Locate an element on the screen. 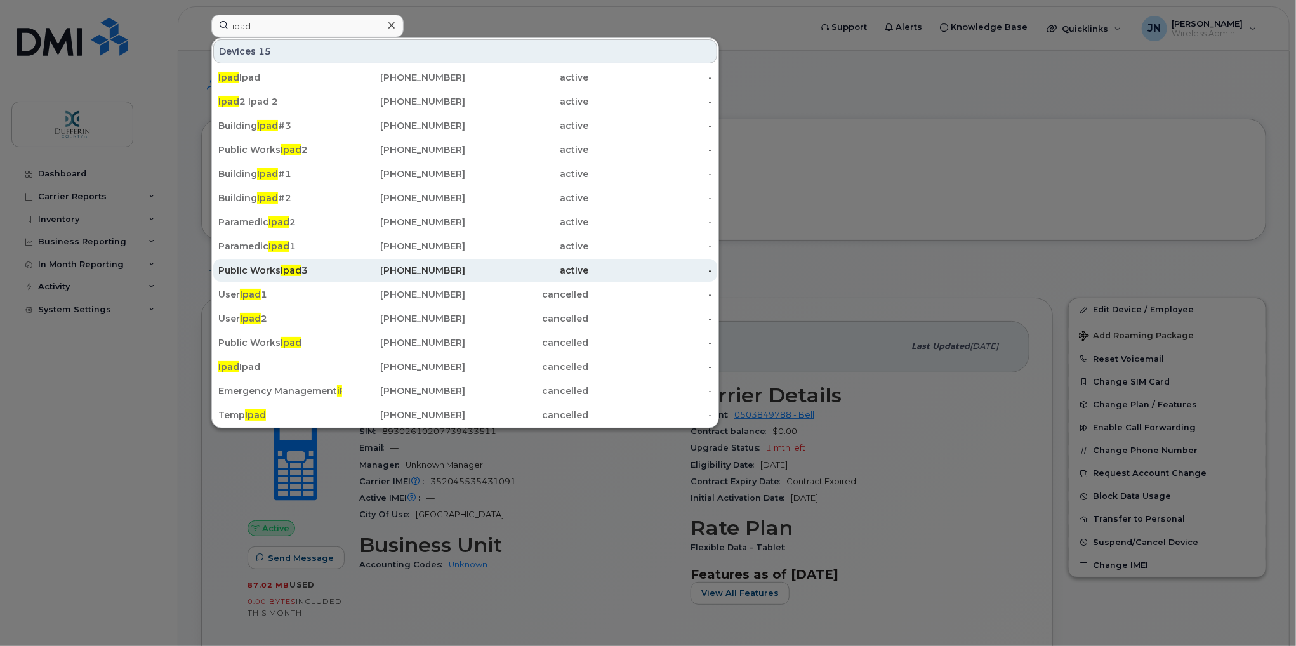 This screenshot has width=1296, height=646. div: Building #3 is located at coordinates (280, 126).